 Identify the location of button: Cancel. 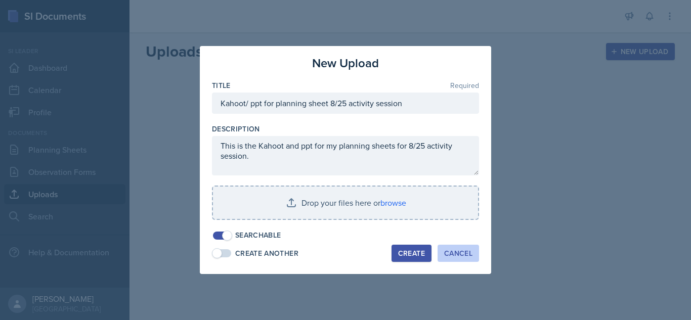
(458, 254).